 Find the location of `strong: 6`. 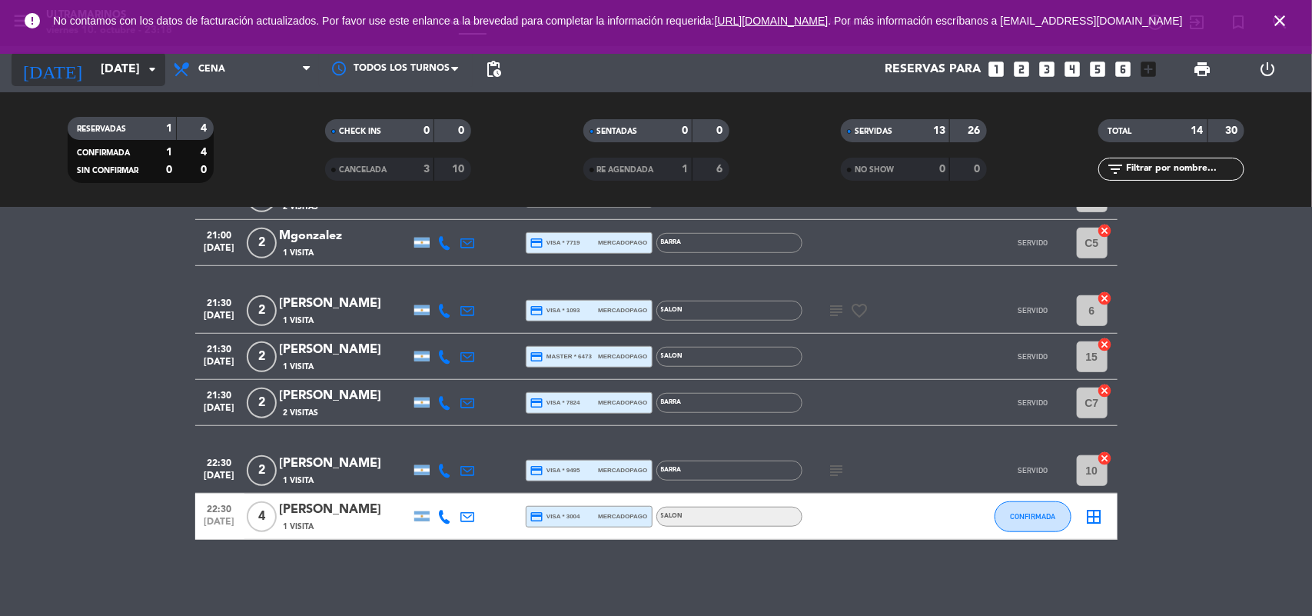

strong: 6 is located at coordinates (721, 169).